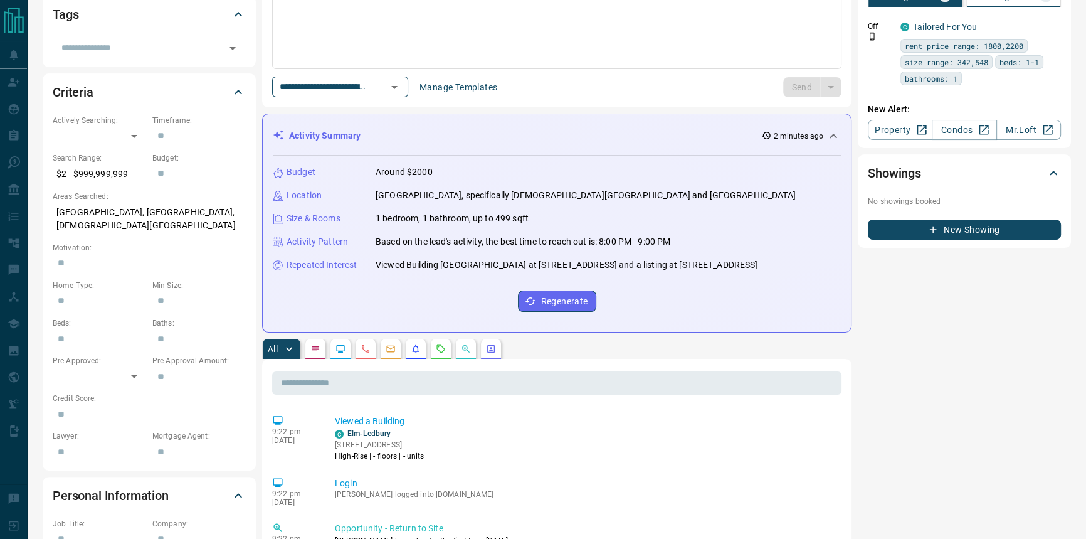  I want to click on h2: Tags, so click(65, 14).